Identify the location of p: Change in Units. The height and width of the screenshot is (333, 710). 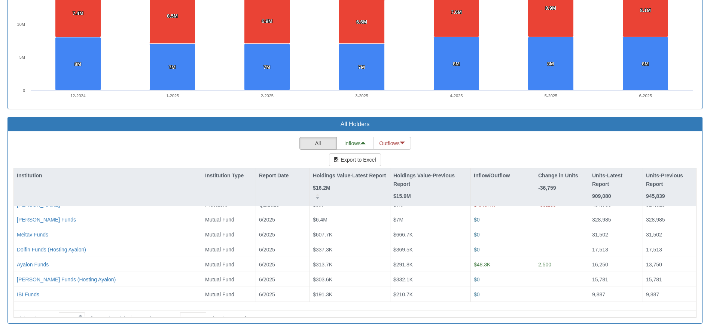
(558, 175).